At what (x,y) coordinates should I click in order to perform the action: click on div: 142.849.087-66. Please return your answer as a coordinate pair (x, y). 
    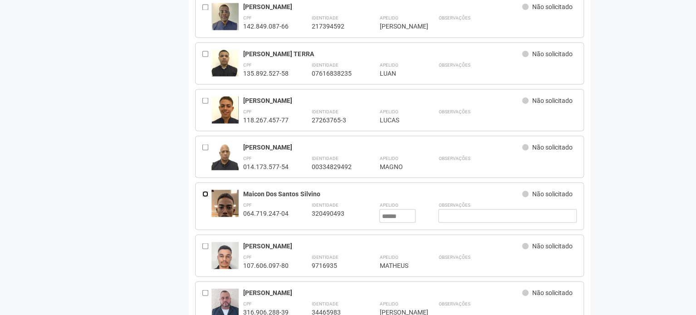
    Looking at the image, I should click on (266, 26).